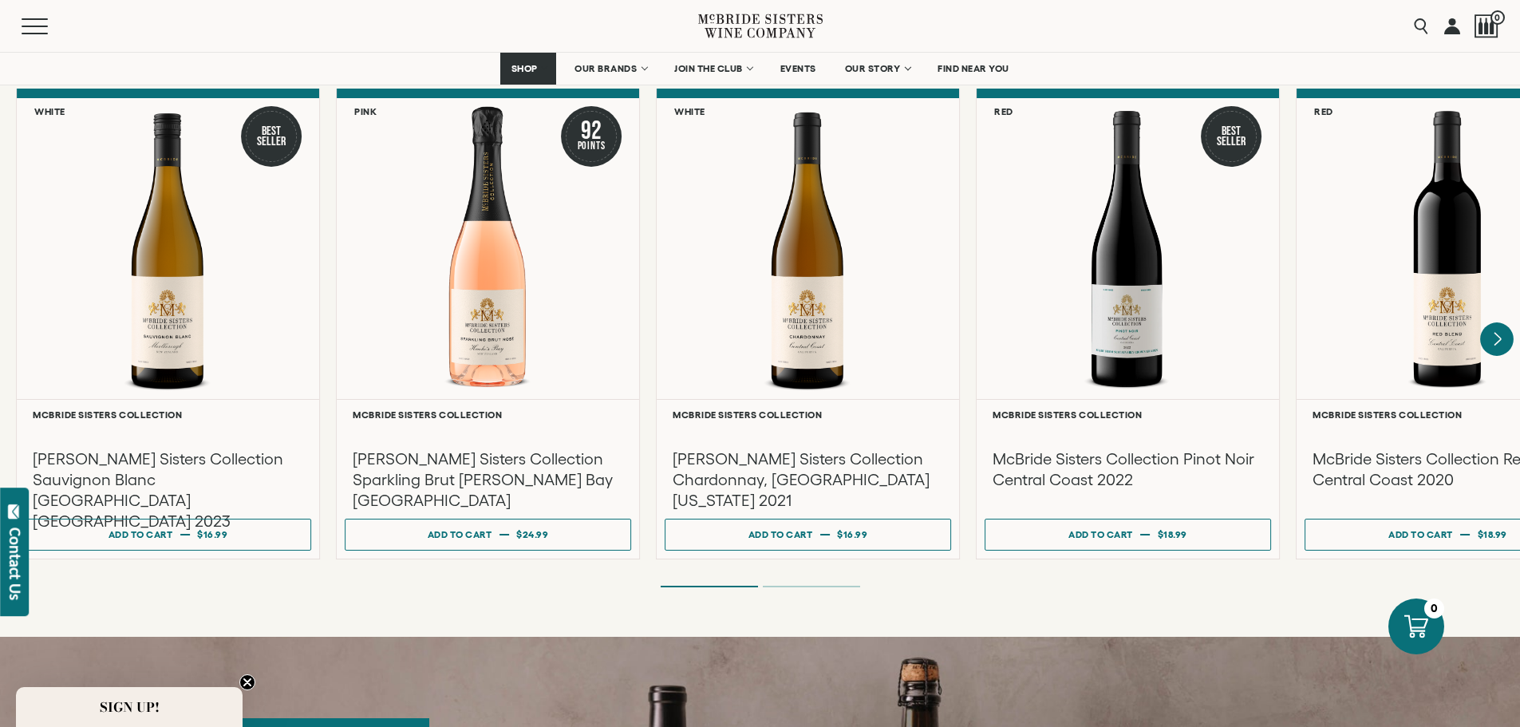 This screenshot has width=1520, height=727. Describe the element at coordinates (713, 69) in the screenshot. I see `a: JOIN THE CLUB` at that location.